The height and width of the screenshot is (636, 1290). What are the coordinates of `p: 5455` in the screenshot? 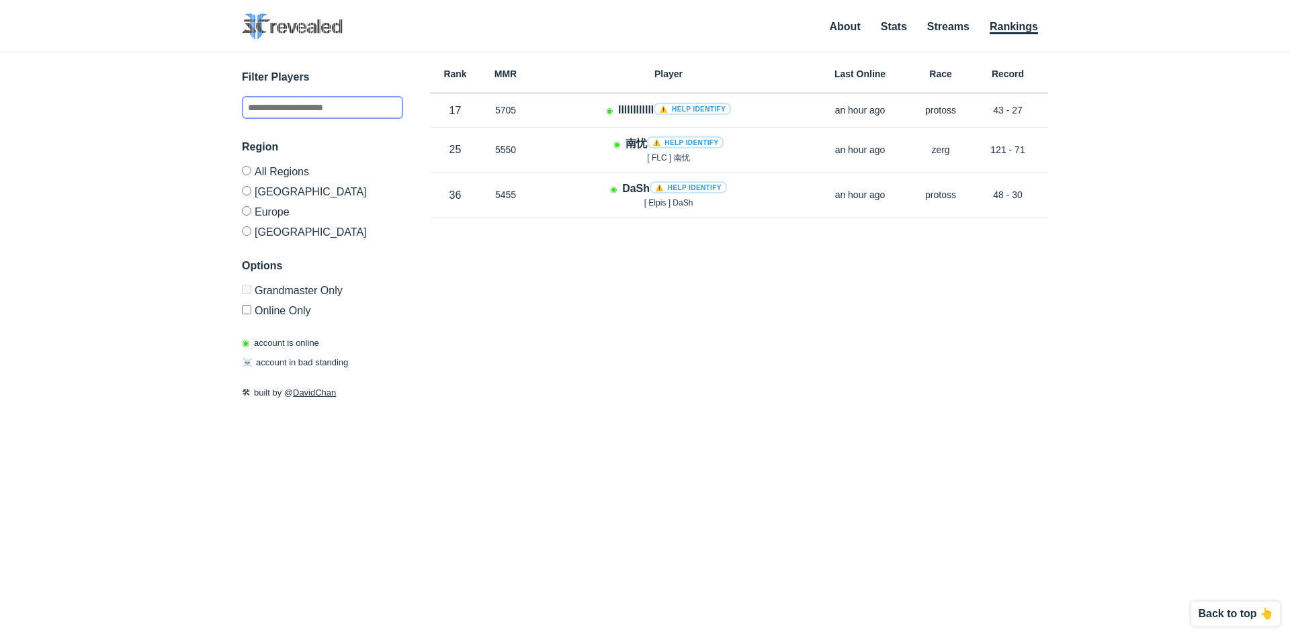 It's located at (505, 195).